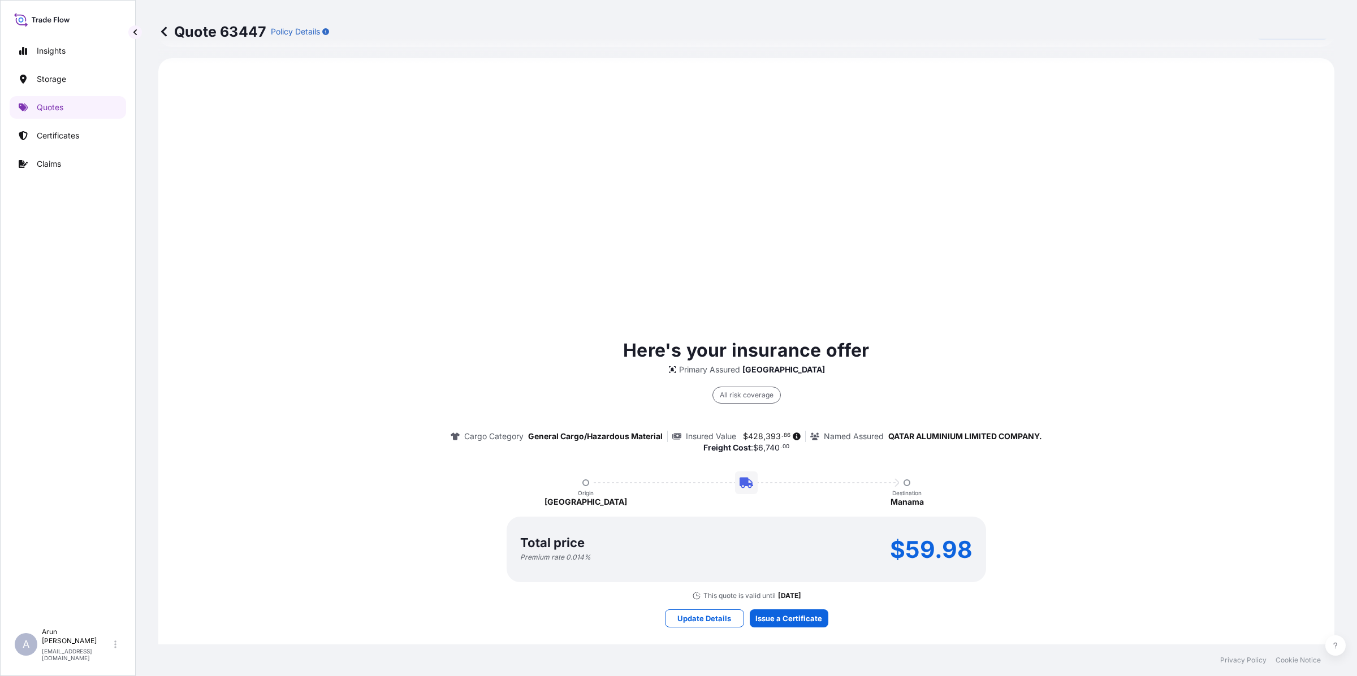 The height and width of the screenshot is (676, 1357). What do you see at coordinates (494, 436) in the screenshot?
I see `p: Cargo Category` at bounding box center [494, 436].